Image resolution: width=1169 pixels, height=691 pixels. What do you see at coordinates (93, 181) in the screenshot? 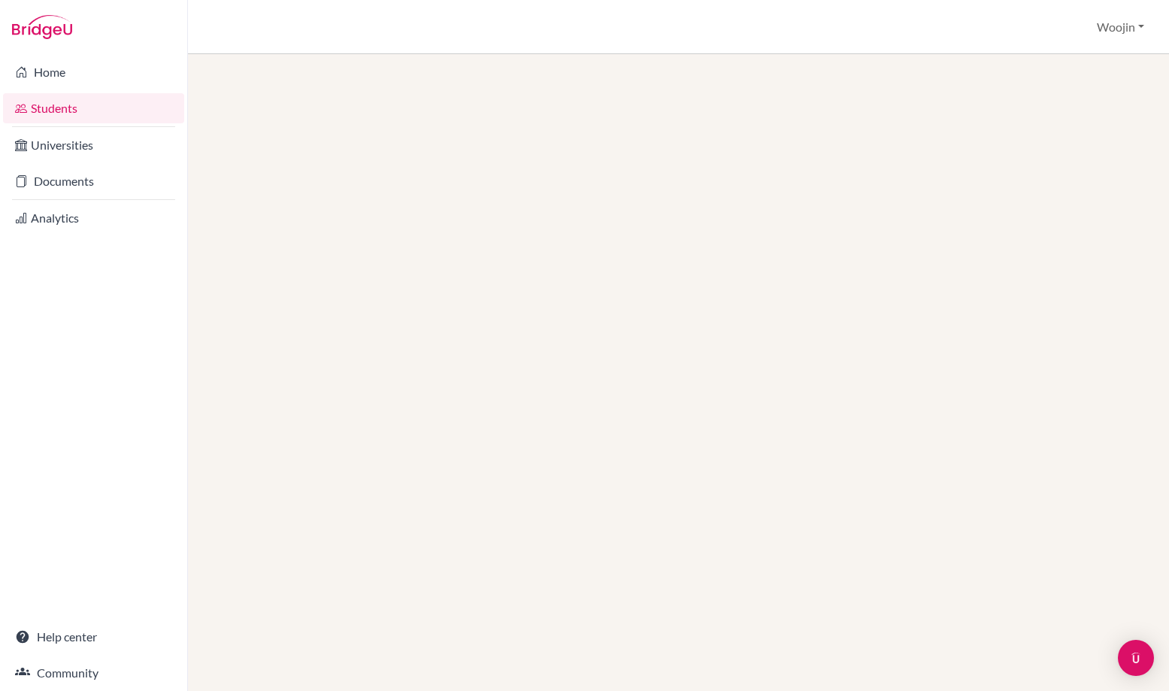
I see `a: Documents` at bounding box center [93, 181].